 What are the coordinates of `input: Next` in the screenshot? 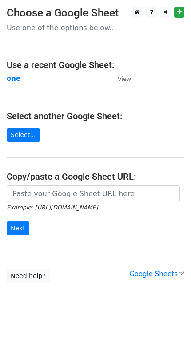 It's located at (18, 228).